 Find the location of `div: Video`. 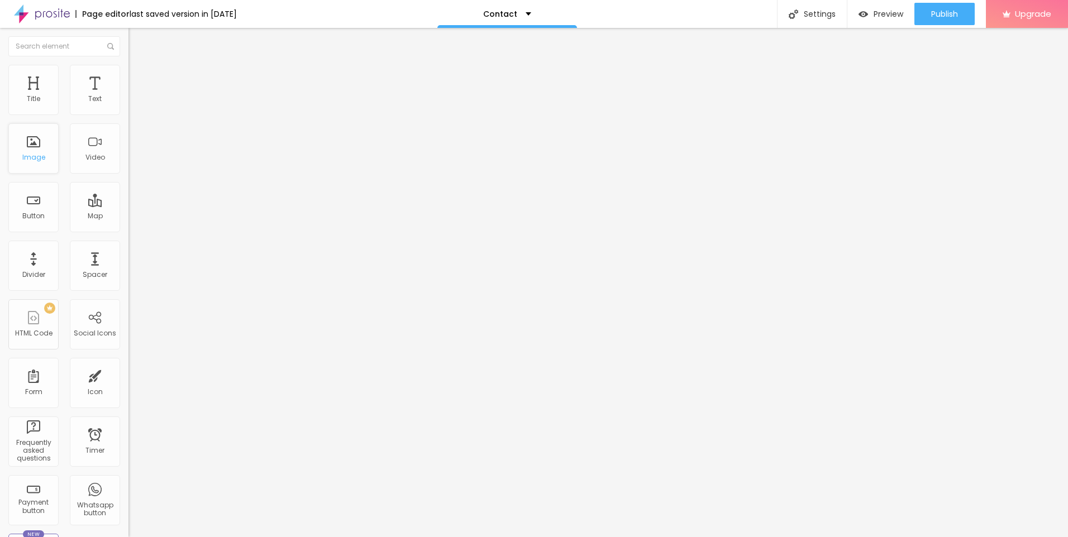

div: Video is located at coordinates (95, 158).